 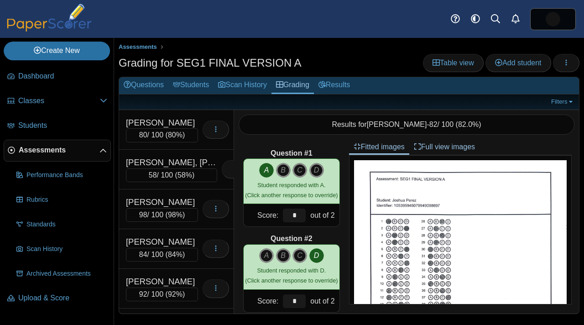 I want to click on span: Archived Assessments, so click(x=67, y=274).